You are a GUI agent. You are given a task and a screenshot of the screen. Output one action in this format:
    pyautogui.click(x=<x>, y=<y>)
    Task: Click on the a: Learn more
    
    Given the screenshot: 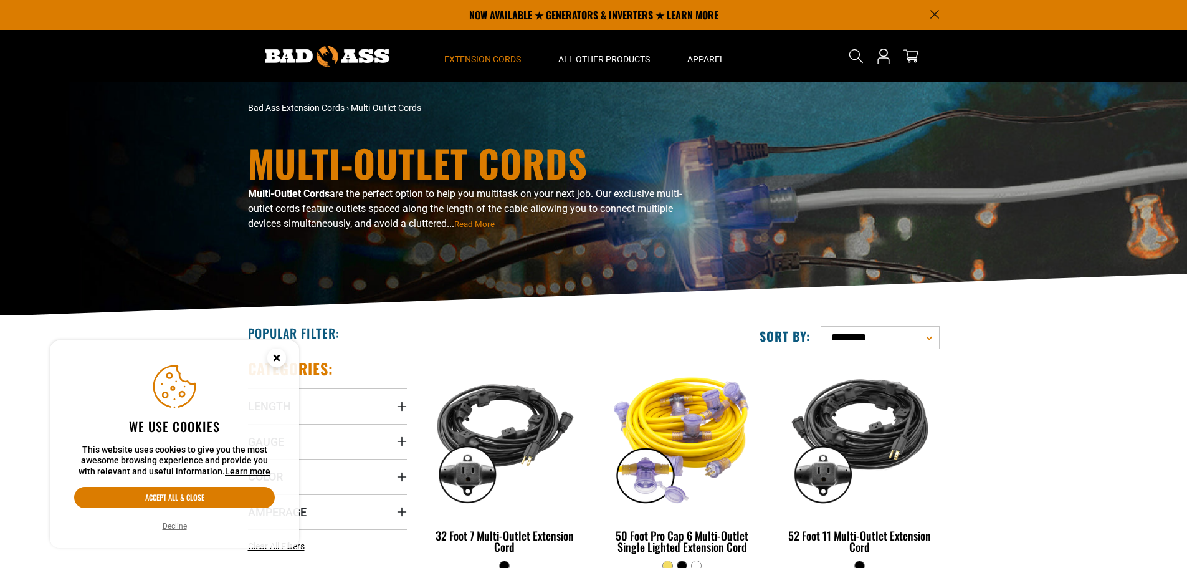 What is the action you would take?
    pyautogui.click(x=247, y=471)
    